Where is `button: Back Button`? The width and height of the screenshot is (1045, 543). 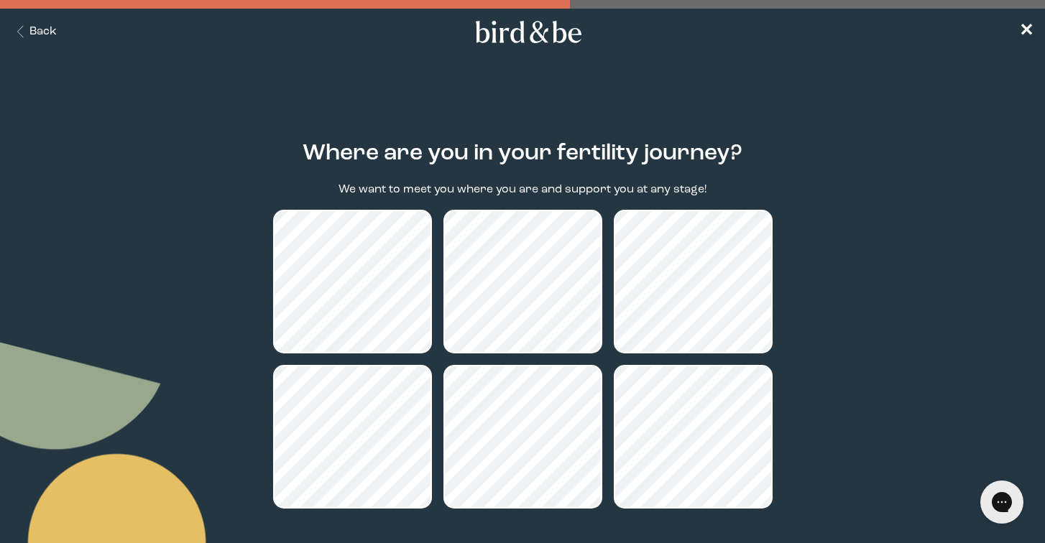
button: Back Button is located at coordinates (34, 32).